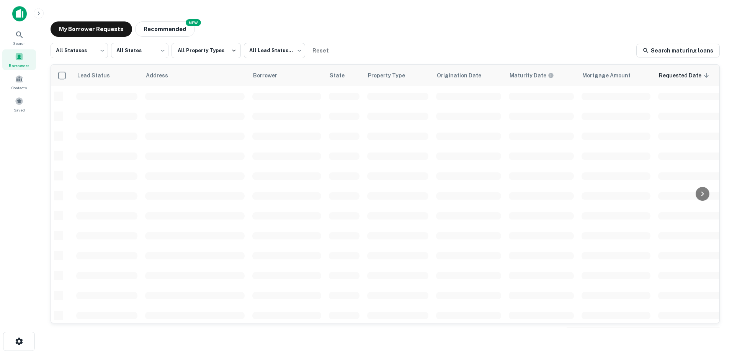  Describe the element at coordinates (19, 82) in the screenshot. I see `a: Contacts` at that location.